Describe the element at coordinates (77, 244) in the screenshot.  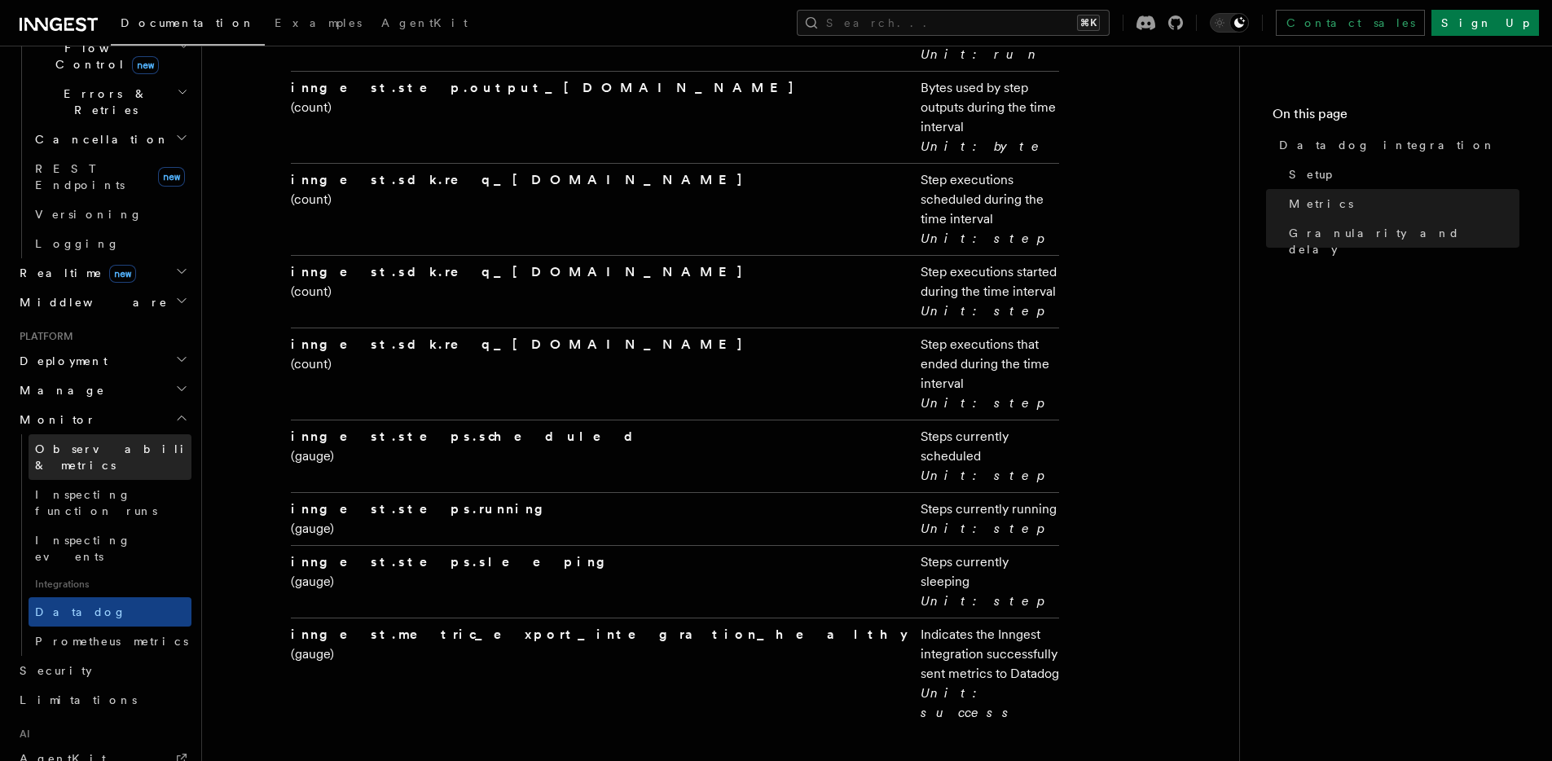
I see `span: Logging` at that location.